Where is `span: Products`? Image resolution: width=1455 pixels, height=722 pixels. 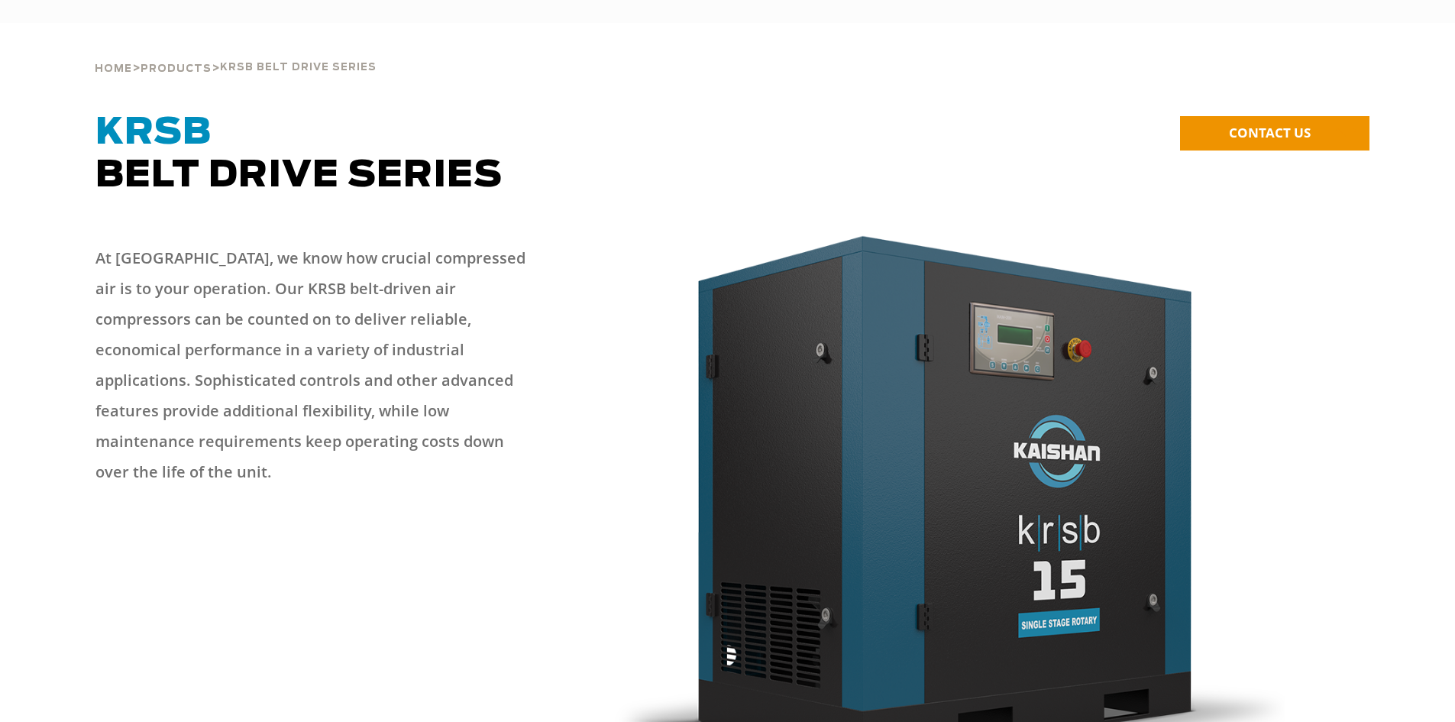
span: Products is located at coordinates (176, 69).